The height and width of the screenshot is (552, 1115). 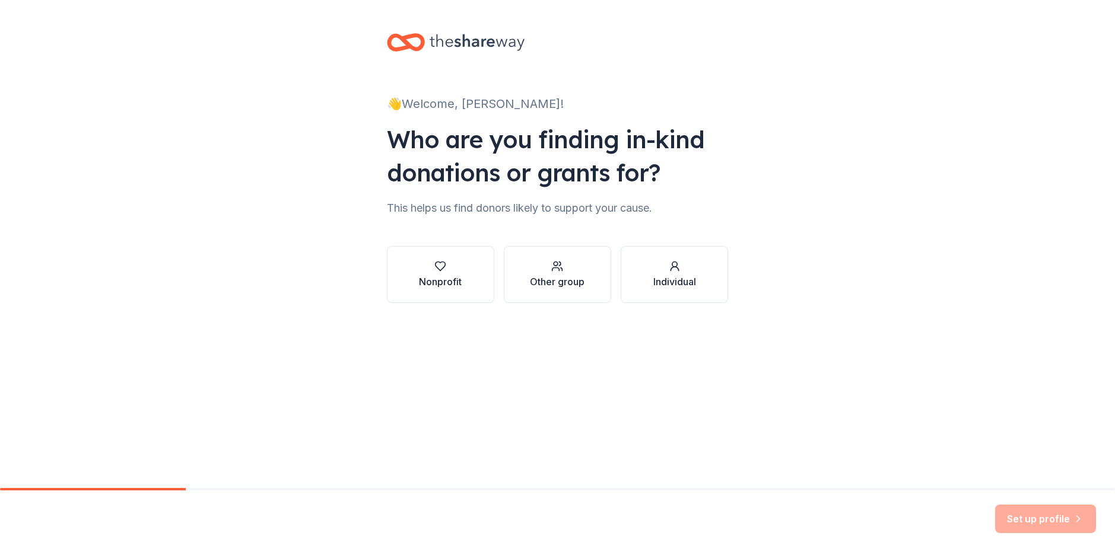 I want to click on div: Nonprofit, so click(x=440, y=282).